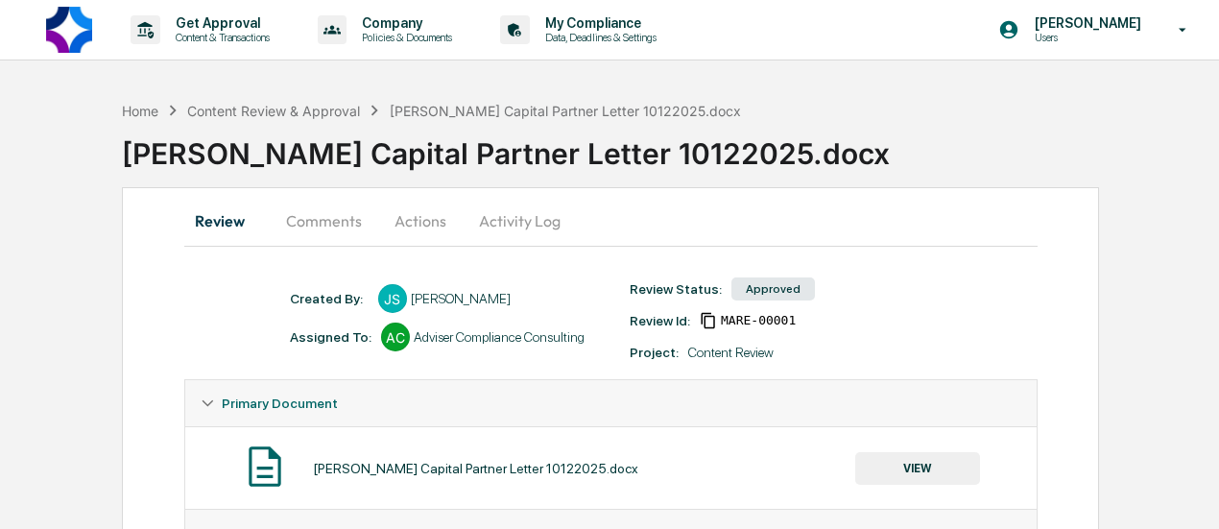  I want to click on p: Users, so click(1085, 37).